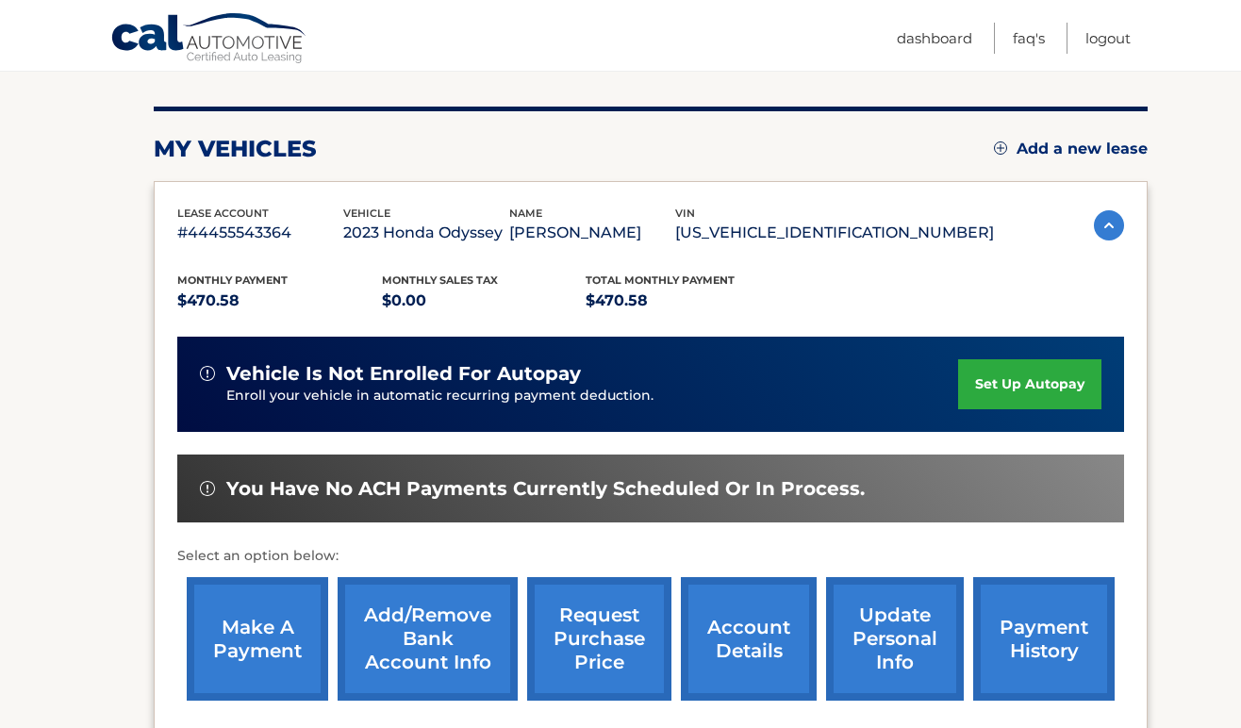 The image size is (1241, 728). Describe the element at coordinates (545, 489) in the screenshot. I see `span: You have no ACH payments currently scheduled or in process.` at that location.